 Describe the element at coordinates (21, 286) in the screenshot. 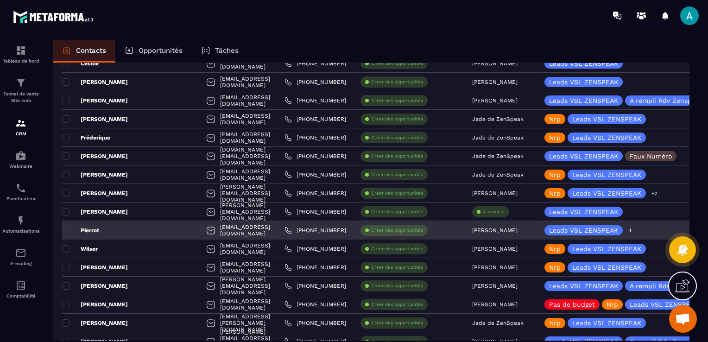

I see `img: accountant` at that location.